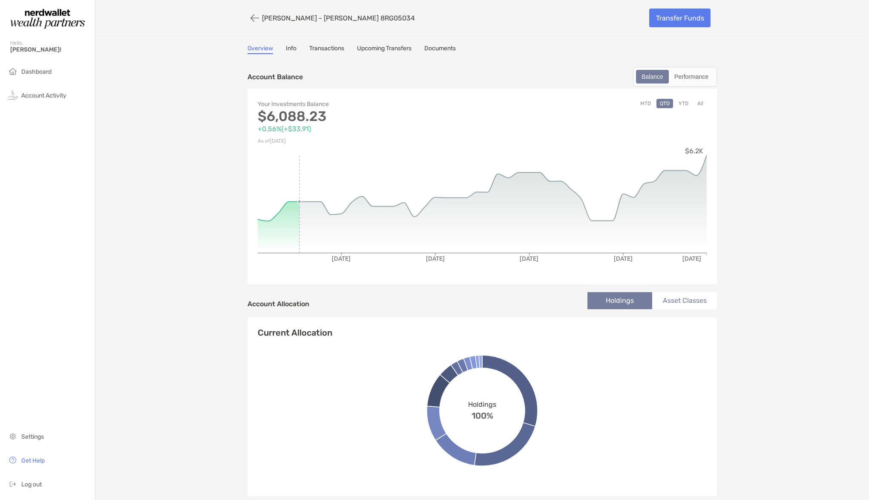 This screenshot has height=500, width=869. I want to click on span: Log out, so click(32, 484).